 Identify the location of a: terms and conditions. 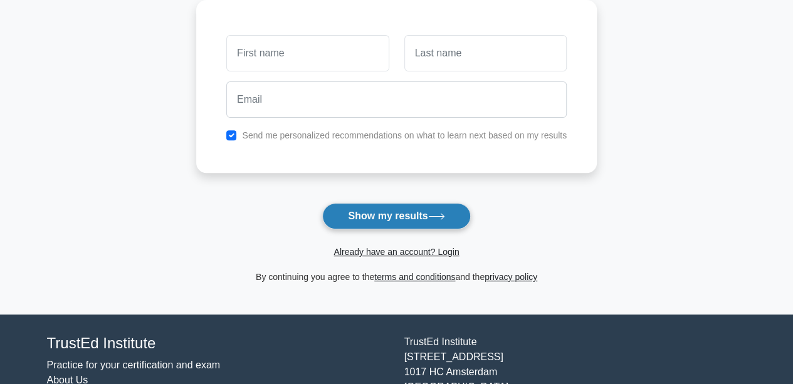
(414, 277).